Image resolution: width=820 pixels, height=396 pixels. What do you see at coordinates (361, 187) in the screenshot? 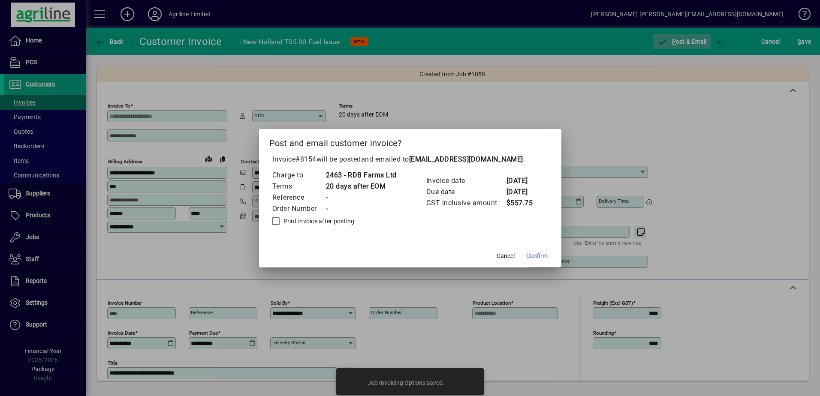
I see `td: 20 days after EOM` at bounding box center [361, 187].